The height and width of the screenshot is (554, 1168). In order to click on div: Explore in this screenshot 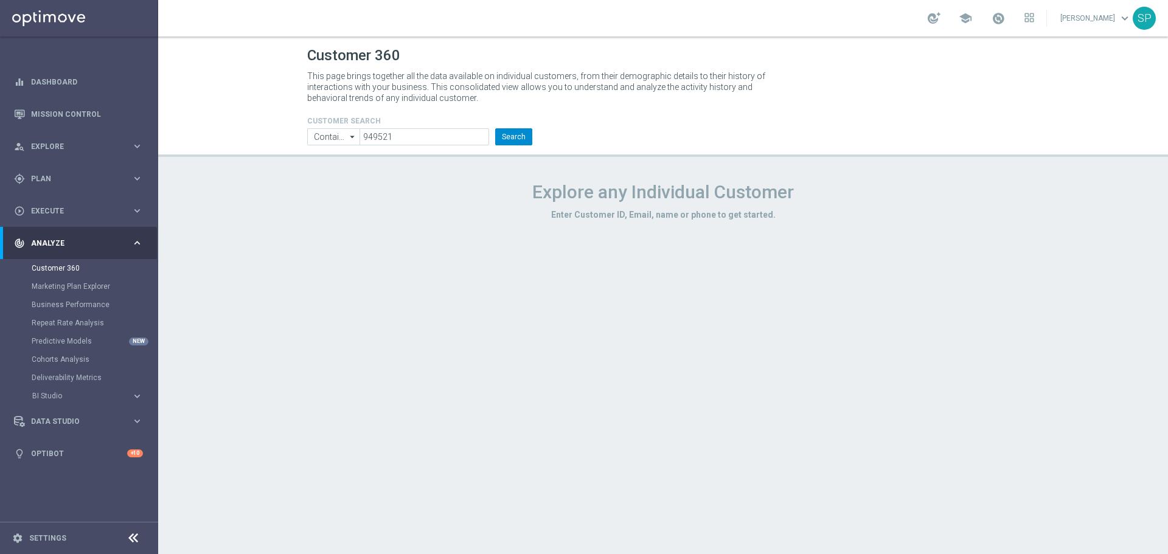, I will do `click(72, 147)`.